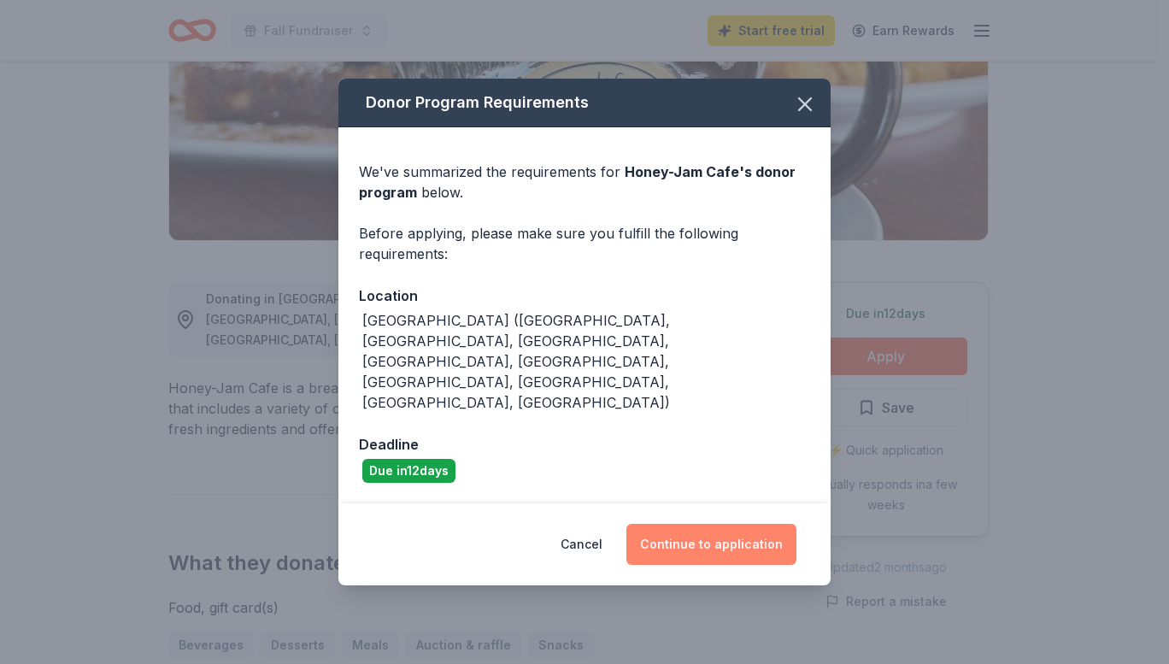 Image resolution: width=1169 pixels, height=664 pixels. Describe the element at coordinates (585, 182) in the screenshot. I see `div: We've summarized the requirements for below.` at that location.